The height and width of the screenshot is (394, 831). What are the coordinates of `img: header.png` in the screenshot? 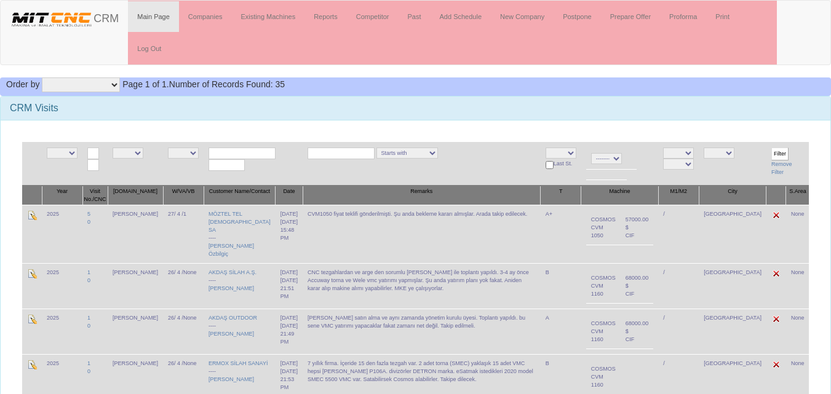 It's located at (52, 19).